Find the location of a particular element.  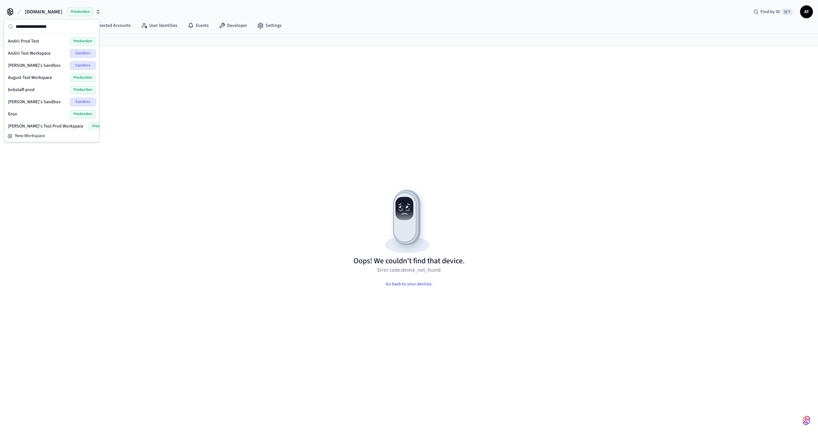

span: New Workspace is located at coordinates (30, 136).